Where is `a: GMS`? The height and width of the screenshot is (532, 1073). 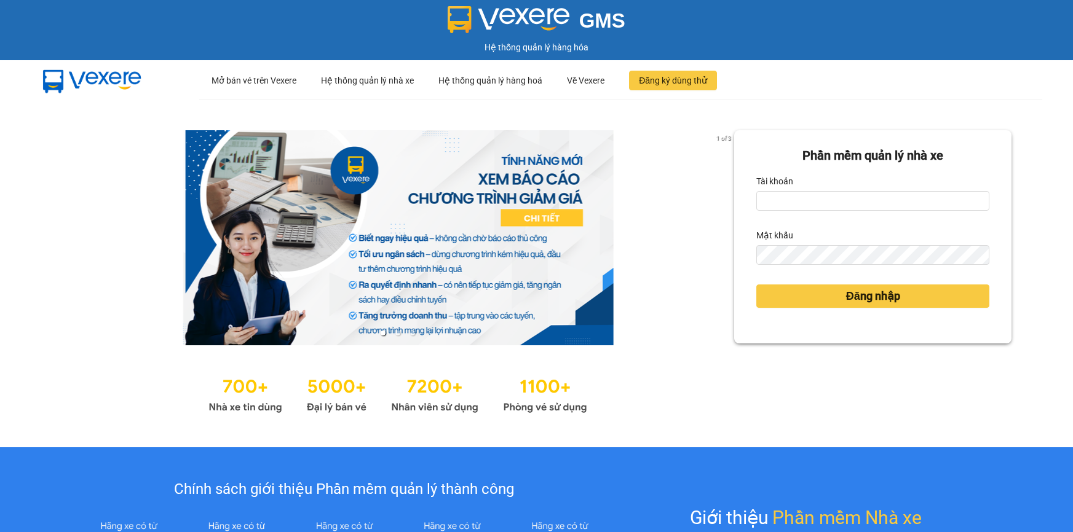
a: GMS is located at coordinates (536, 23).